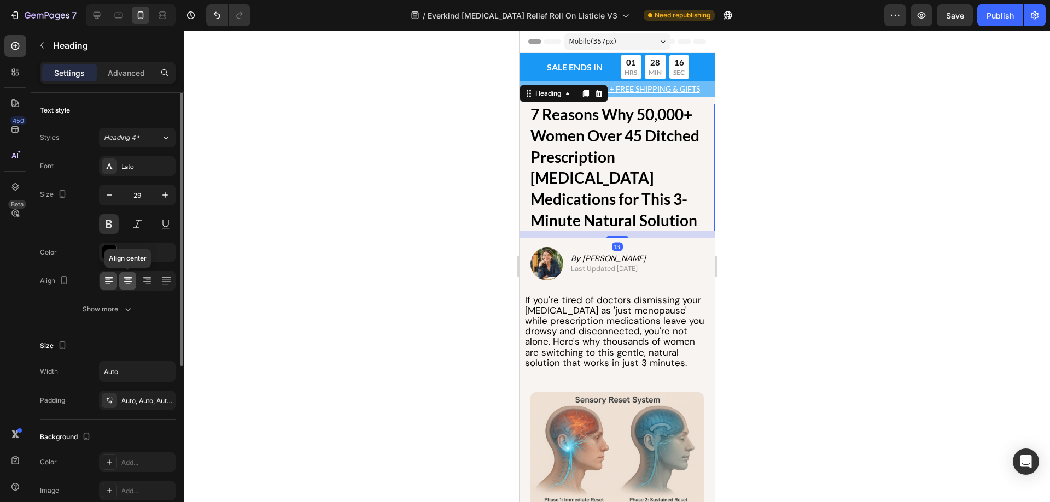  Describe the element at coordinates (122, 138) in the screenshot. I see `span: Heading 4*` at that location.